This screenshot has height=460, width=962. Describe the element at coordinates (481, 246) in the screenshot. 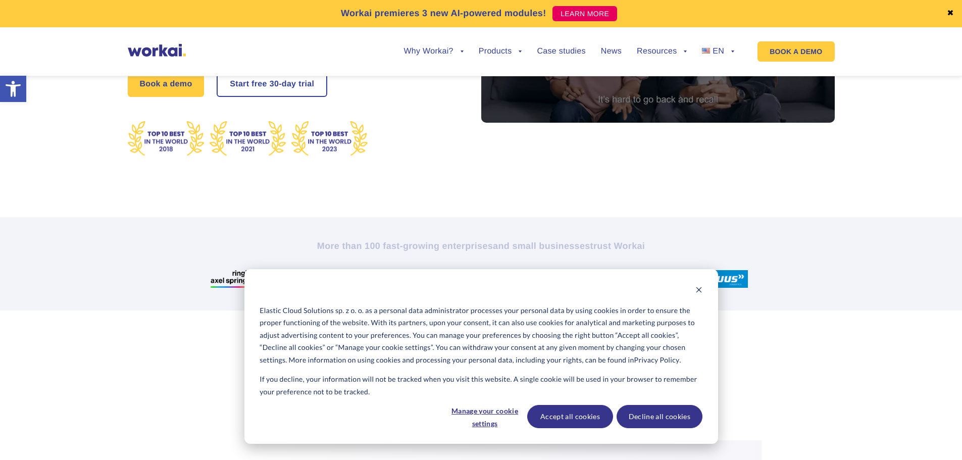

I see `h2: More than 100 fast-growing enterprises trust Workai` at that location.